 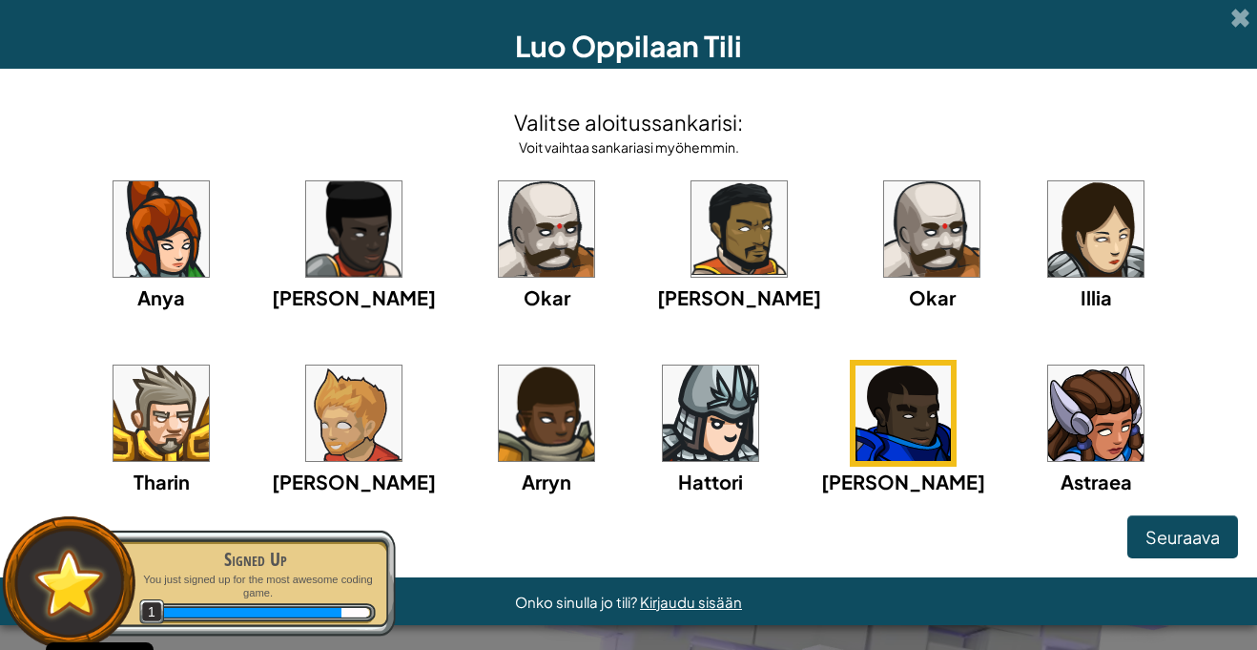 I want to click on div: Signed Up, so click(x=256, y=559).